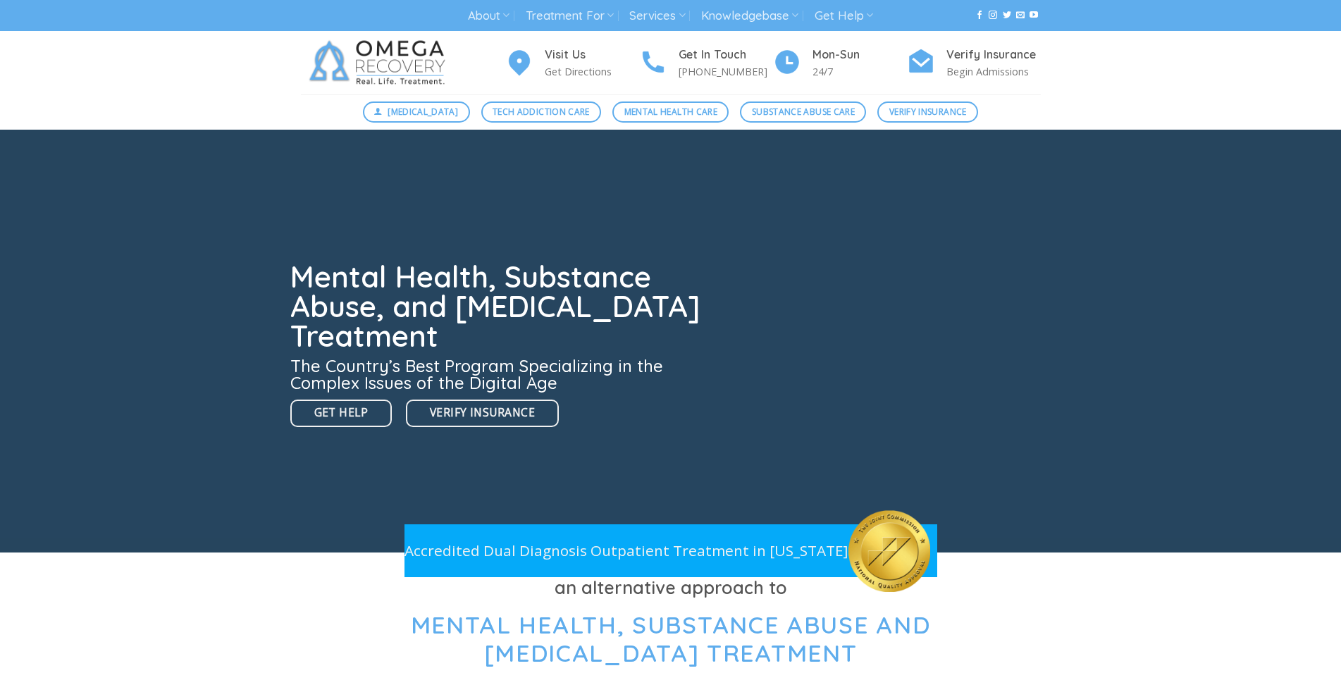 The width and height of the screenshot is (1341, 673). Describe the element at coordinates (974, 63) in the screenshot. I see `a: Verify Insurance Begin Admissions` at that location.